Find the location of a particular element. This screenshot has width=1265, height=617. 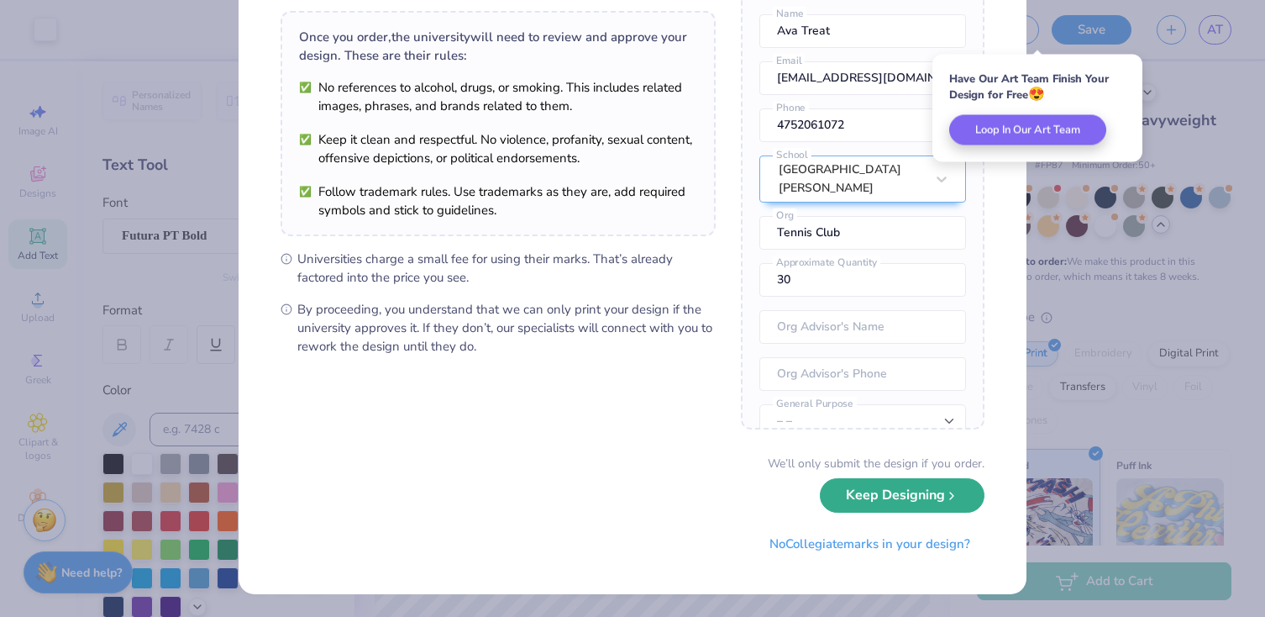

div: We’ll only submit the design if you order. is located at coordinates (876, 463).